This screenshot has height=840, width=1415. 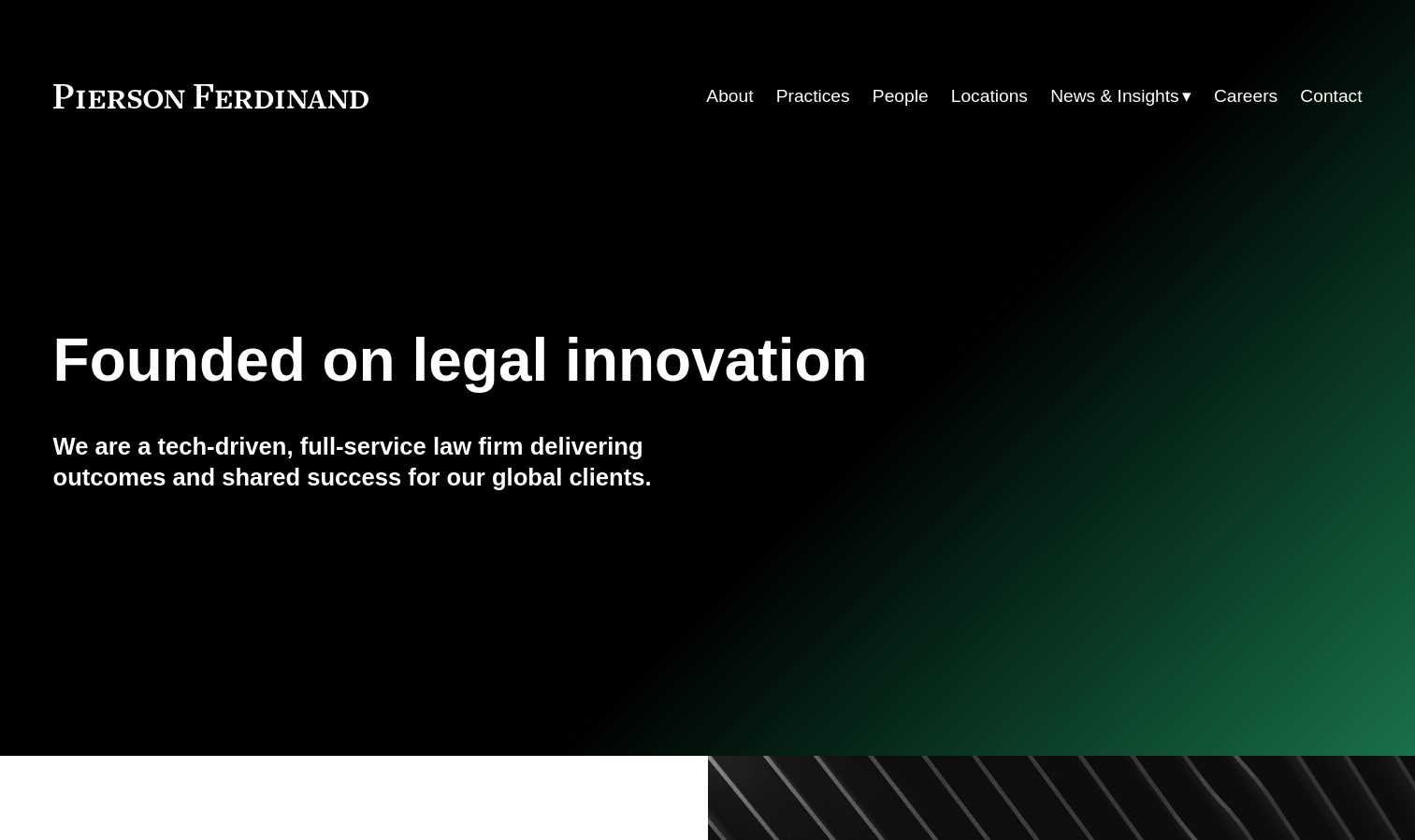 I want to click on a: Careers, so click(x=1246, y=97).